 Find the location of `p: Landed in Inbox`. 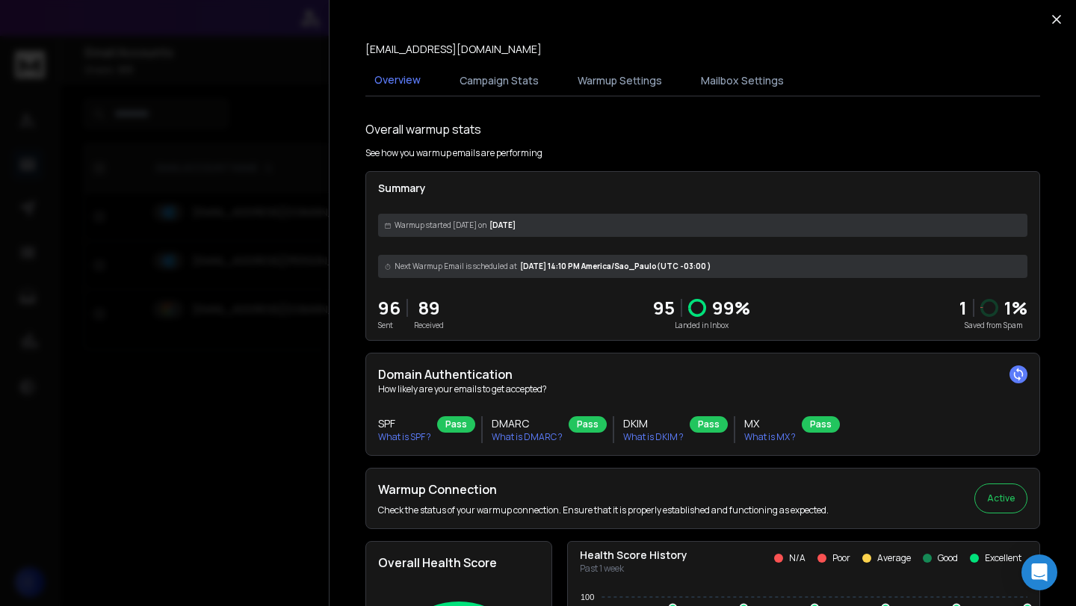

p: Landed in Inbox is located at coordinates (702, 325).